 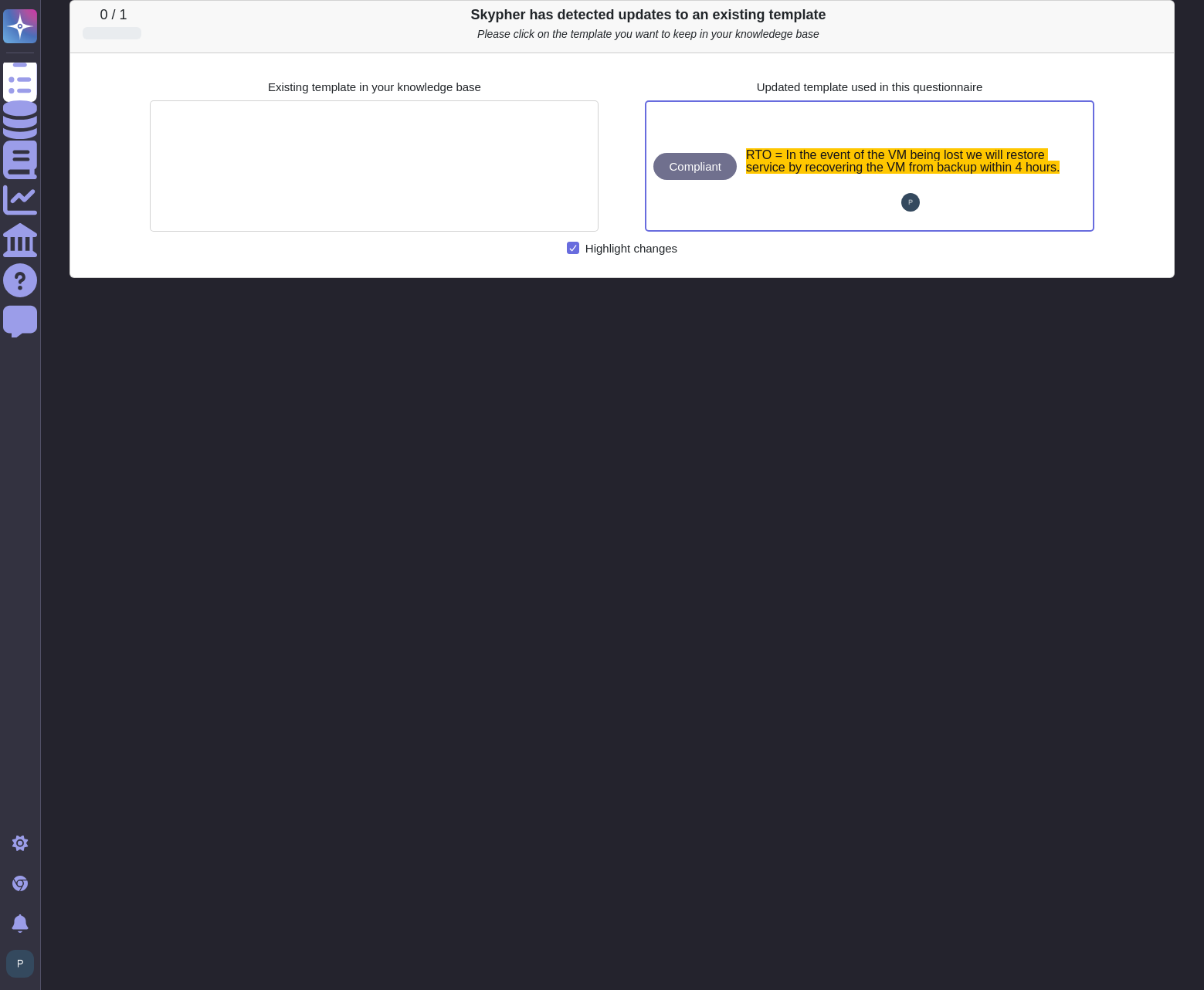 What do you see at coordinates (374, 87) in the screenshot?
I see `p: Existing template in your knowledge base` at bounding box center [374, 87].